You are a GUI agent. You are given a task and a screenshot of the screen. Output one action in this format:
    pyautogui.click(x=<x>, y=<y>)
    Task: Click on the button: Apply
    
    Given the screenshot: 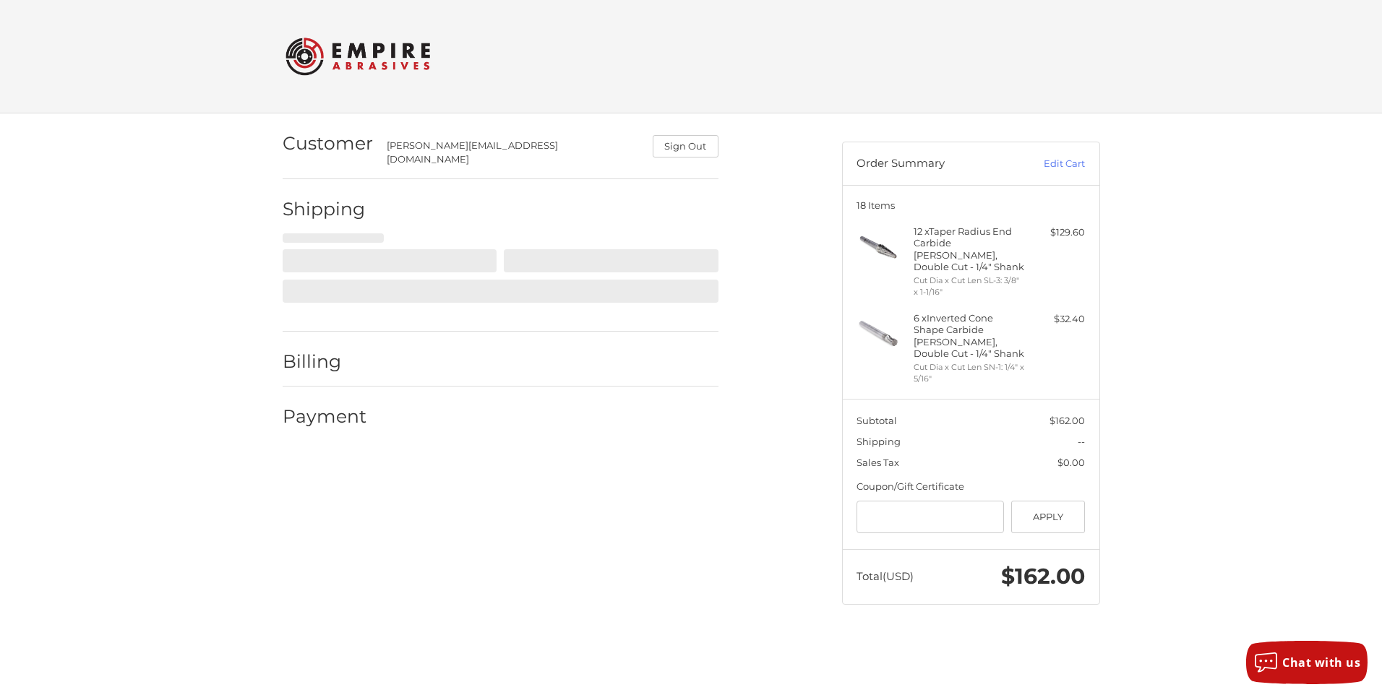 What is the action you would take?
    pyautogui.click(x=1048, y=517)
    